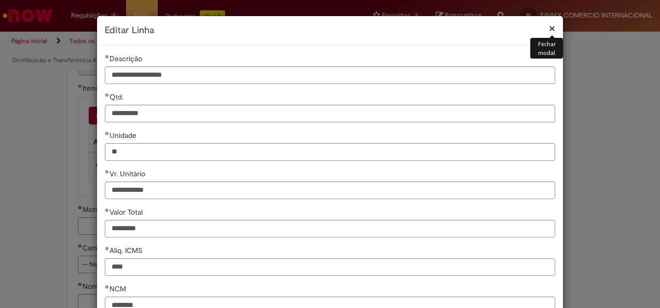 Image resolution: width=660 pixels, height=308 pixels. What do you see at coordinates (119, 289) in the screenshot?
I see `span: NCM` at bounding box center [119, 289].